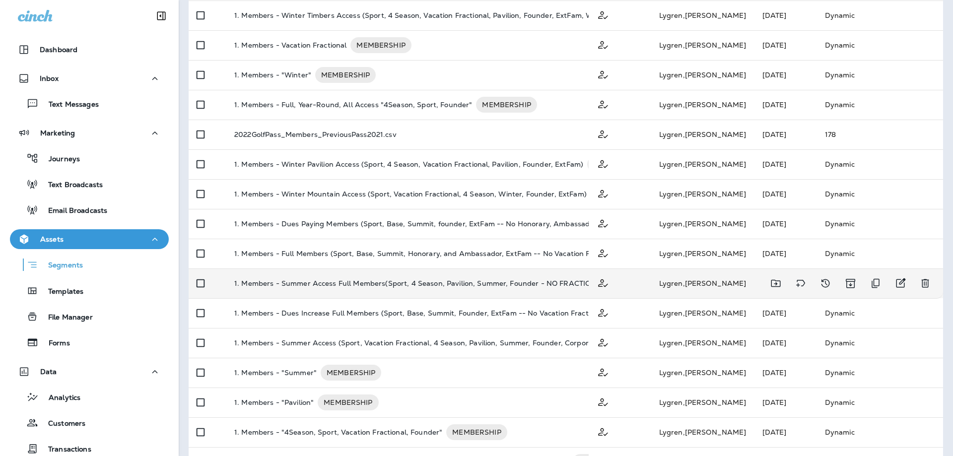  Describe the element at coordinates (315, 134) in the screenshot. I see `p: 2022GolfPass_Members_PreviousPass2021.csv` at that location.